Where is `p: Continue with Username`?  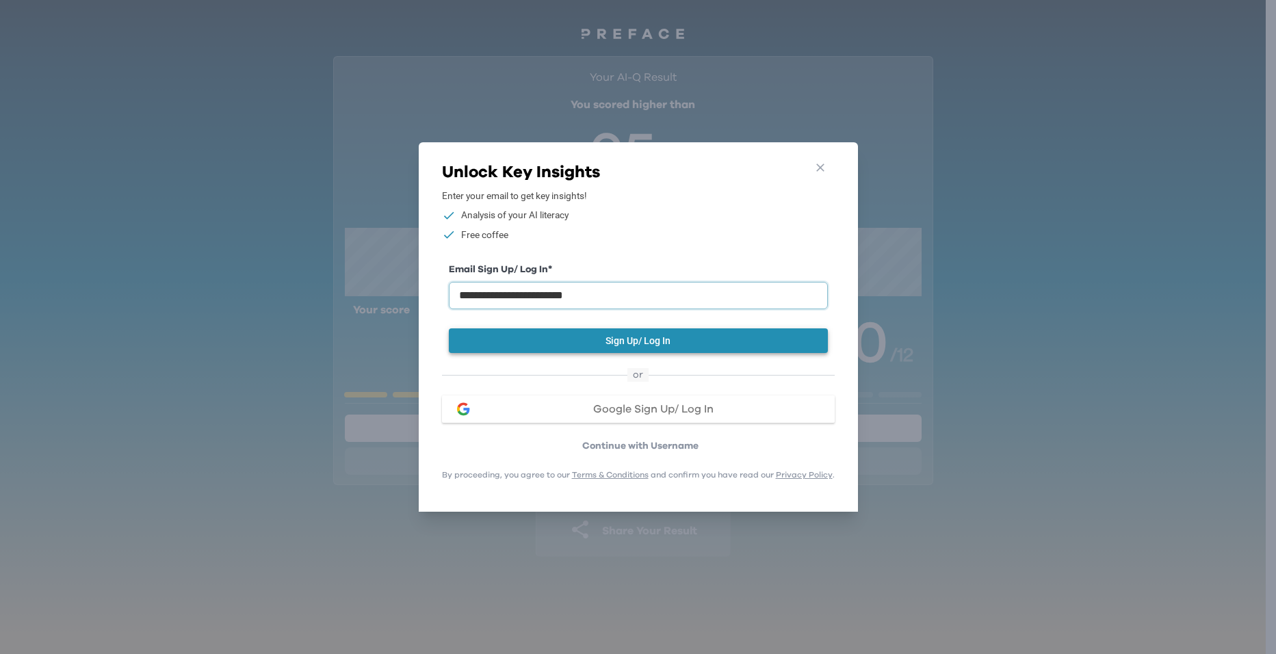 p: Continue with Username is located at coordinates (640, 446).